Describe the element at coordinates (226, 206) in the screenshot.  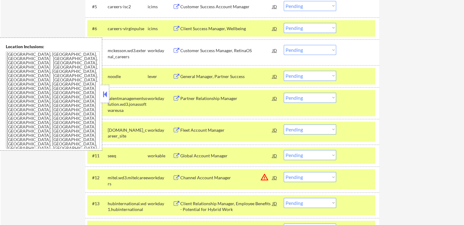
I see `div: Client Relationship Manager, Employee Benefits - Potential for Hybrid Work` at that location.